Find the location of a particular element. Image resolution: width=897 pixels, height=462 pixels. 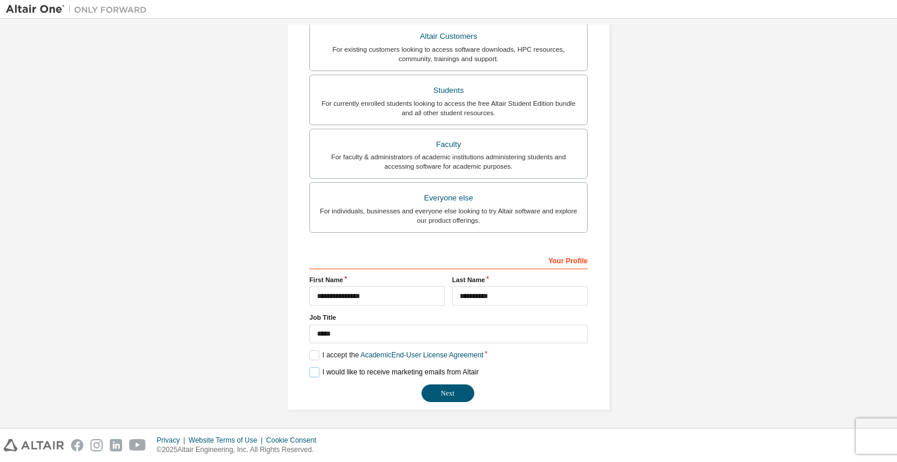

div: Altair Customers is located at coordinates (449, 36).